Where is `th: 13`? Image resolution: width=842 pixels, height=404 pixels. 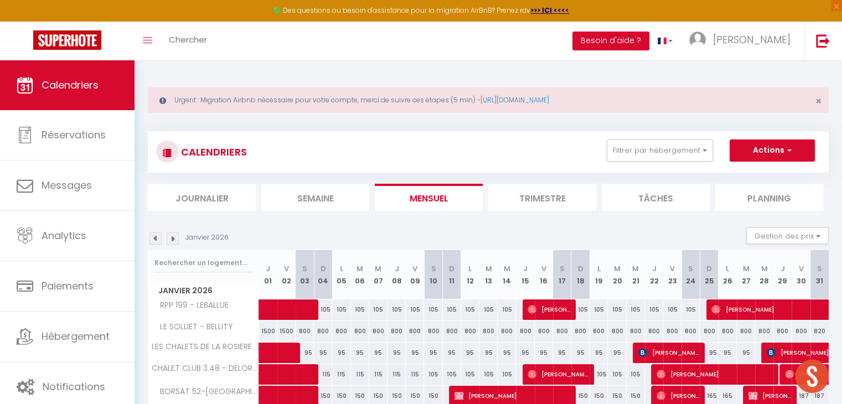 th: 13 is located at coordinates (488, 275).